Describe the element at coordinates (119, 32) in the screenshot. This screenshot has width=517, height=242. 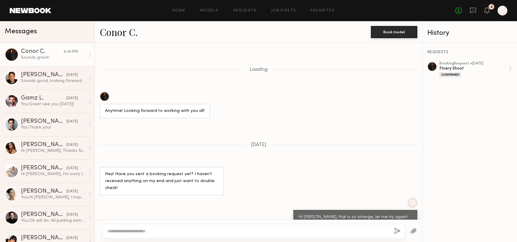
I see `a: Conor C.` at that location.